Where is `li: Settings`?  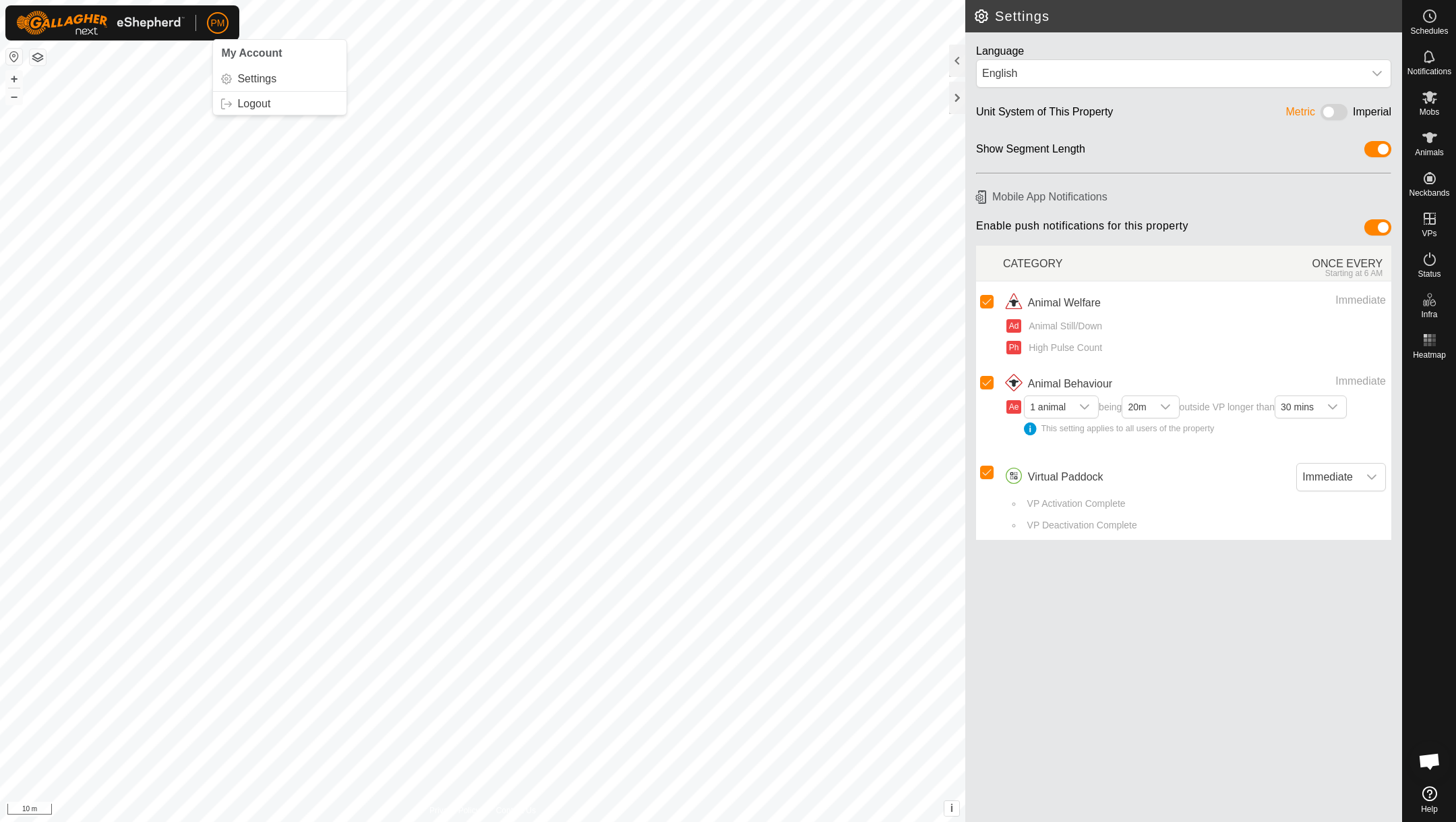
li: Settings is located at coordinates (280, 79).